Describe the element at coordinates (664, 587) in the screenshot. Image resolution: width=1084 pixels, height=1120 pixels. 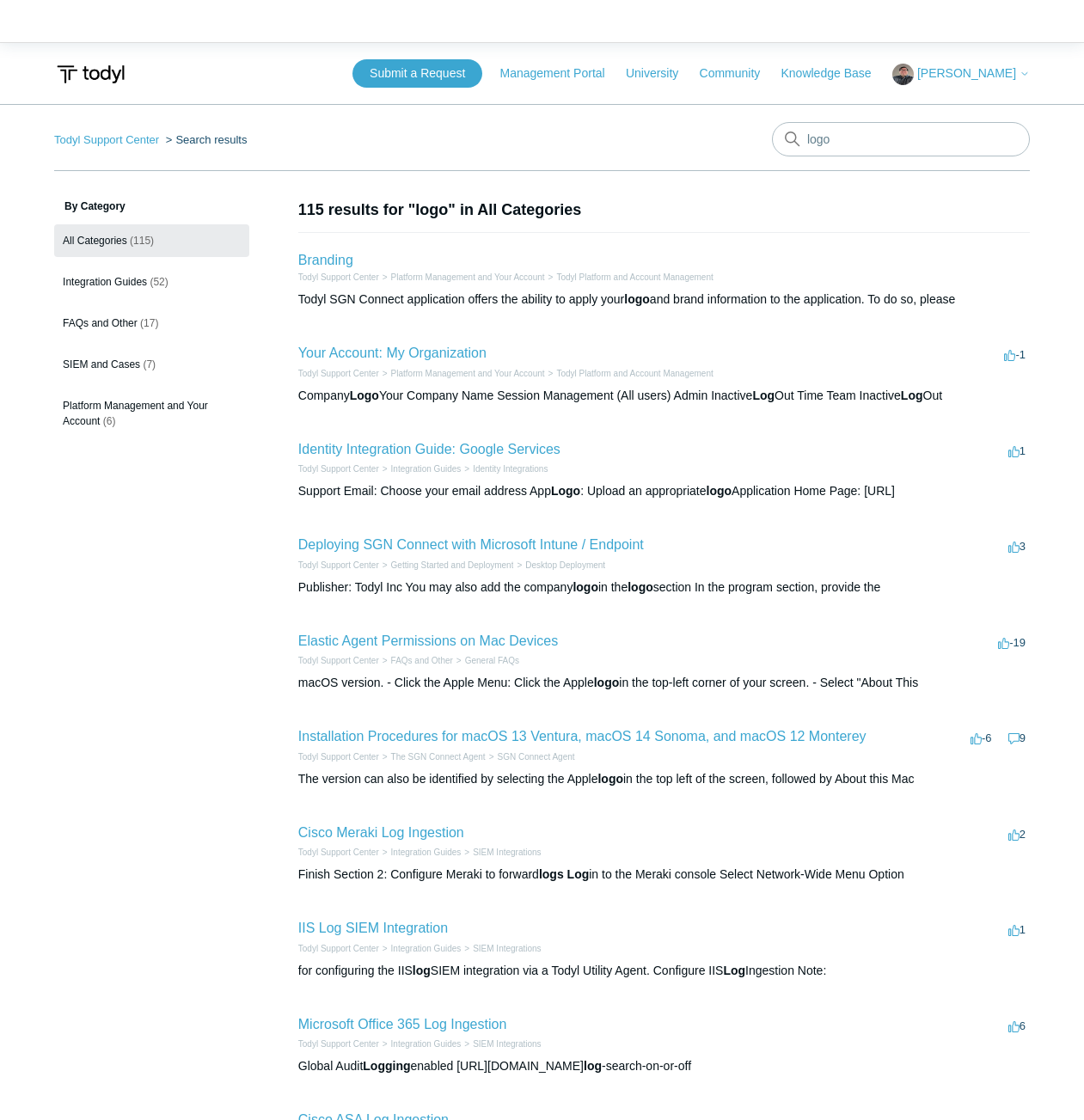
I see `div: Publisher: Todyl Inc You may also add the company in the section In the program section, provide the` at that location.